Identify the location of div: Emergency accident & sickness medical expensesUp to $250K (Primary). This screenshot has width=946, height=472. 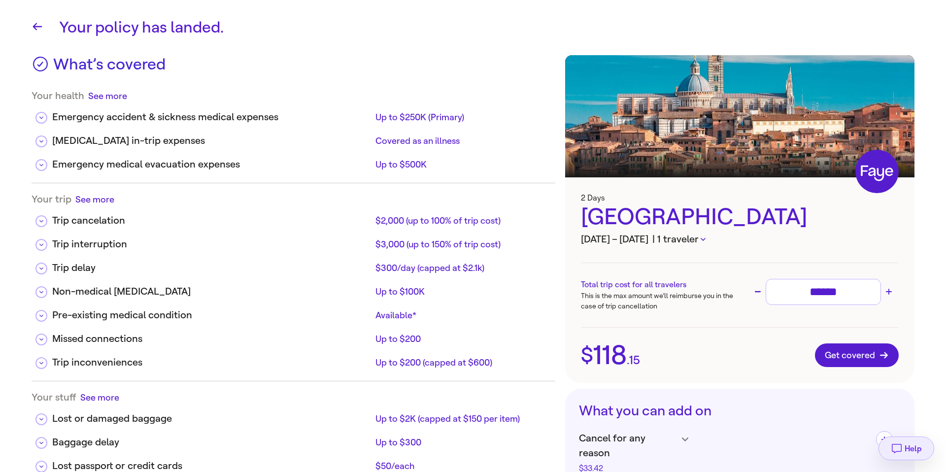
(293, 114).